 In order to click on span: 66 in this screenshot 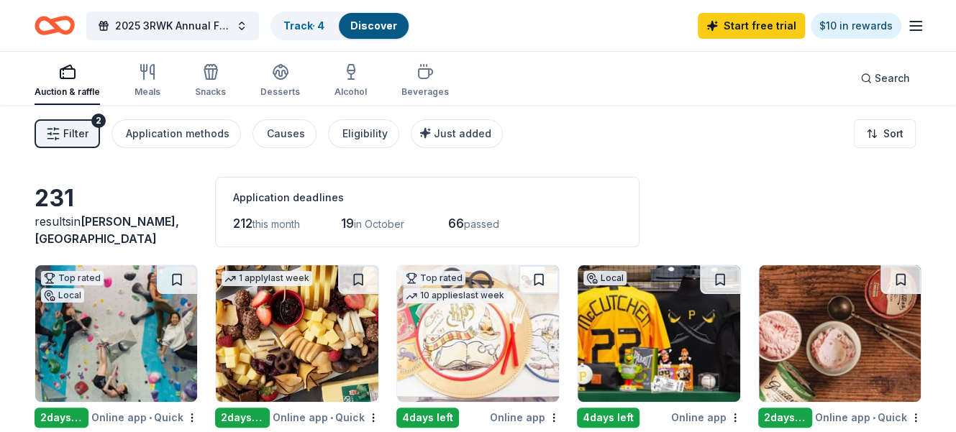, I will do `click(455, 223)`.